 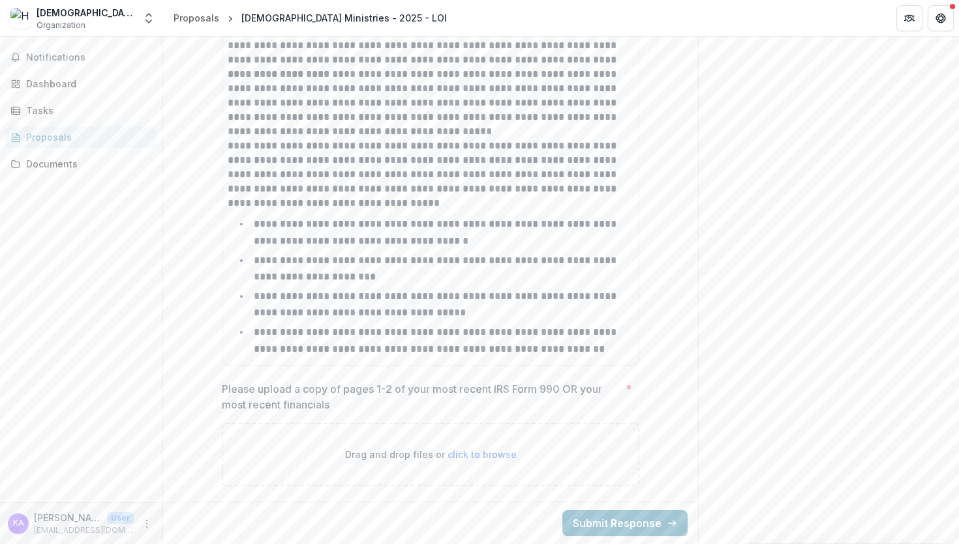 I want to click on button: Submit Response, so click(x=625, y=524).